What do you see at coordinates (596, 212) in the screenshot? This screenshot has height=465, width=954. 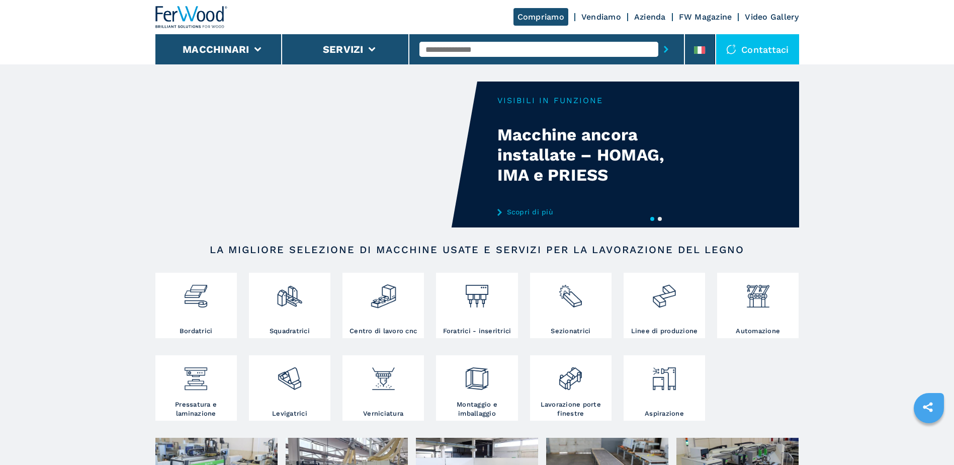 I see `a: Scopri di più` at bounding box center [596, 212].